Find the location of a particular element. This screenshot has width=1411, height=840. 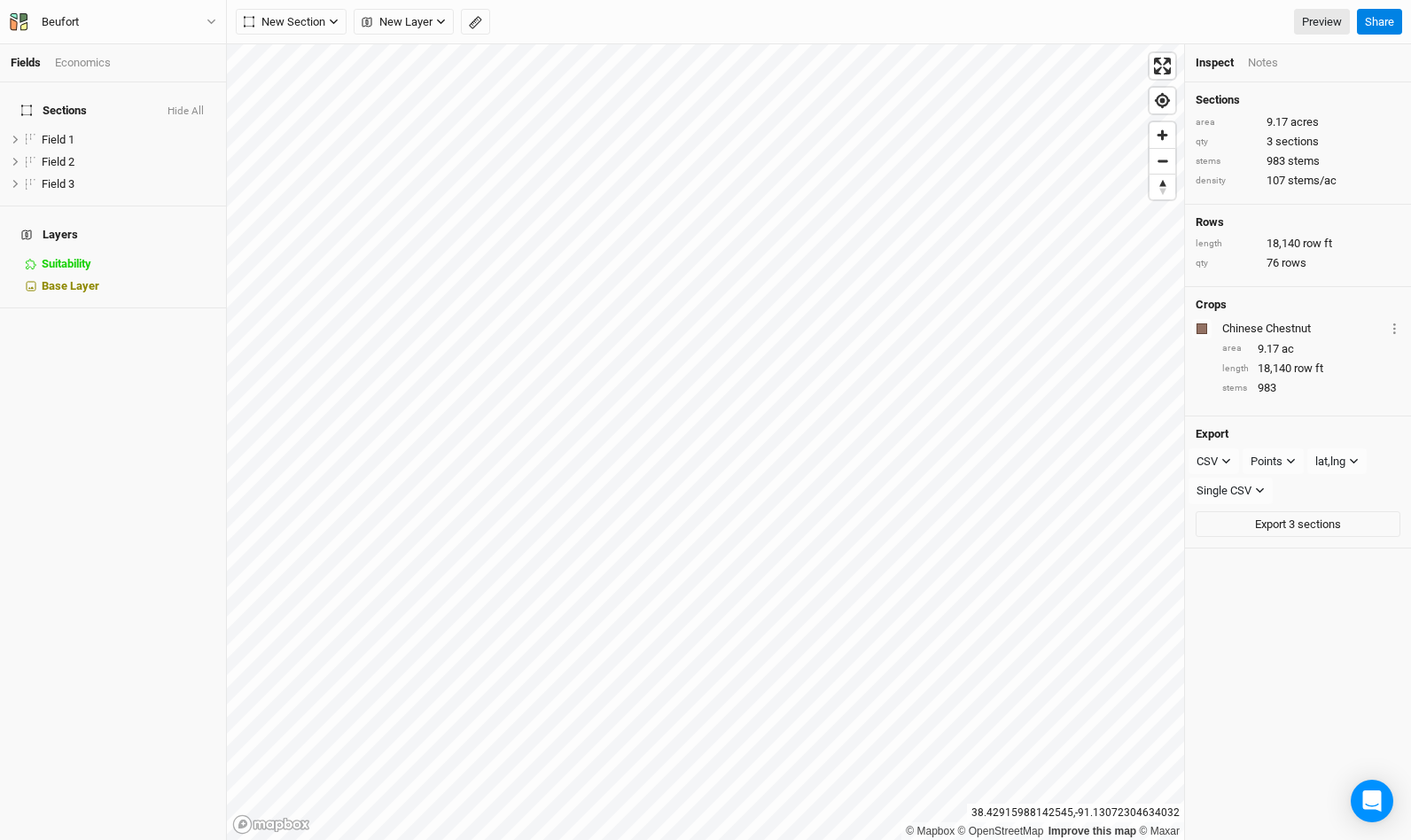

button: New Section is located at coordinates (291, 22).